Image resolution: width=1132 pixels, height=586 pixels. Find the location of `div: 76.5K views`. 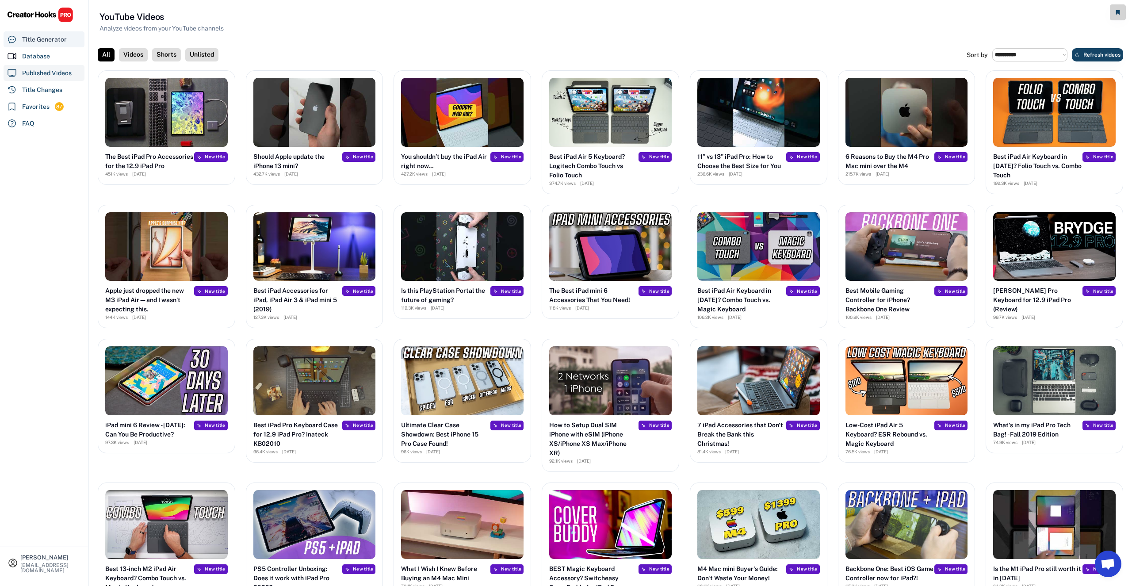

div: 76.5K views is located at coordinates (858, 452).